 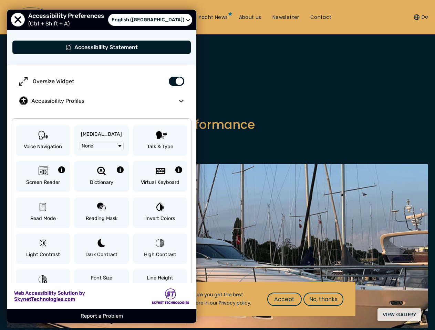 What do you see at coordinates (234, 303) in the screenshot?
I see `a: Privacy policy` at bounding box center [234, 303].